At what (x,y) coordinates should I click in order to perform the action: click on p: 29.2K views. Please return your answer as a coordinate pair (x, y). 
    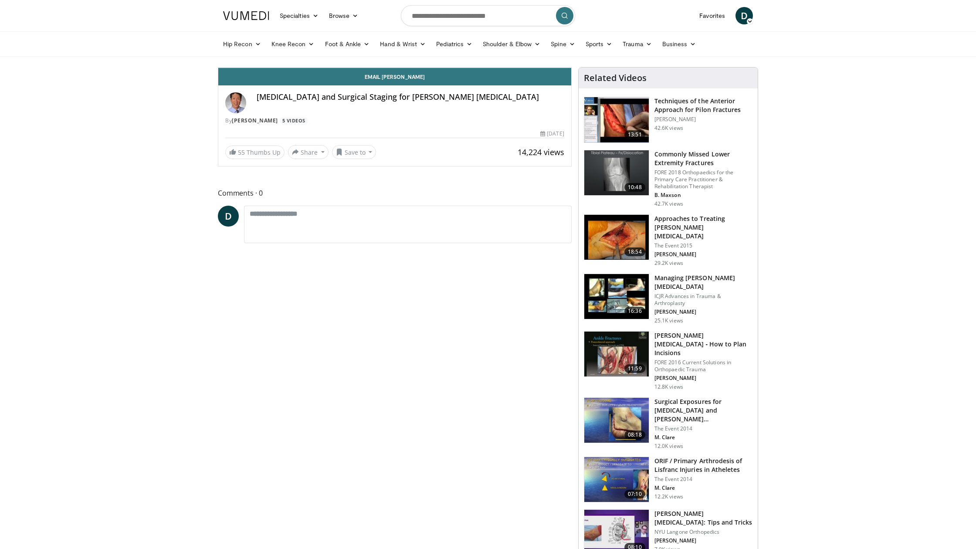
    Looking at the image, I should click on (669, 263).